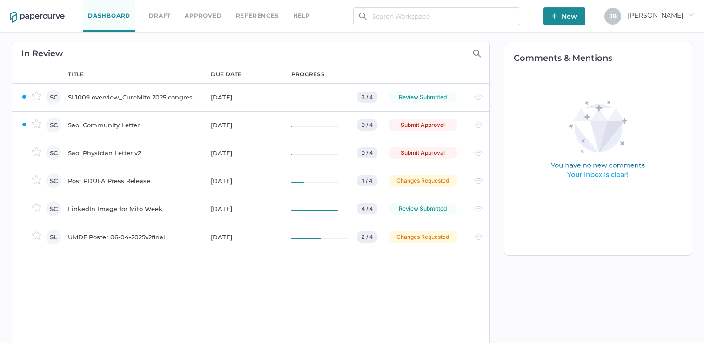 This screenshot has width=704, height=343. I want to click on div: title, so click(76, 74).